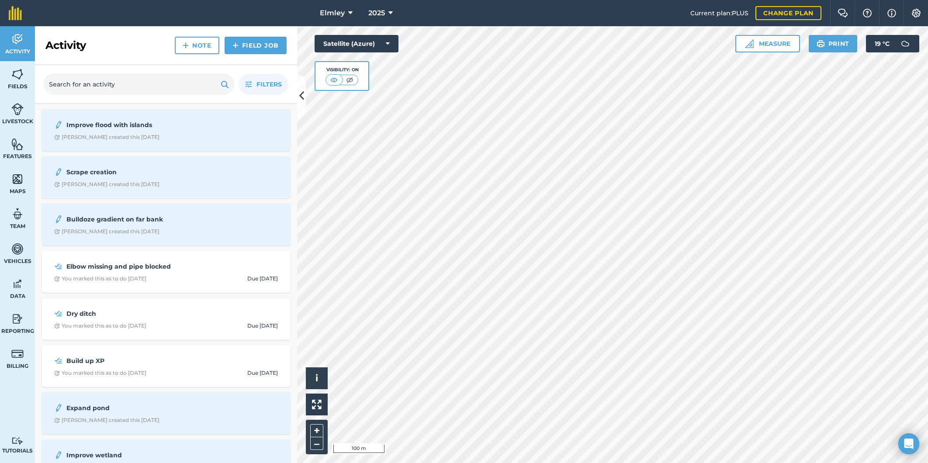  What do you see at coordinates (317, 378) in the screenshot?
I see `button: i` at bounding box center [317, 378].